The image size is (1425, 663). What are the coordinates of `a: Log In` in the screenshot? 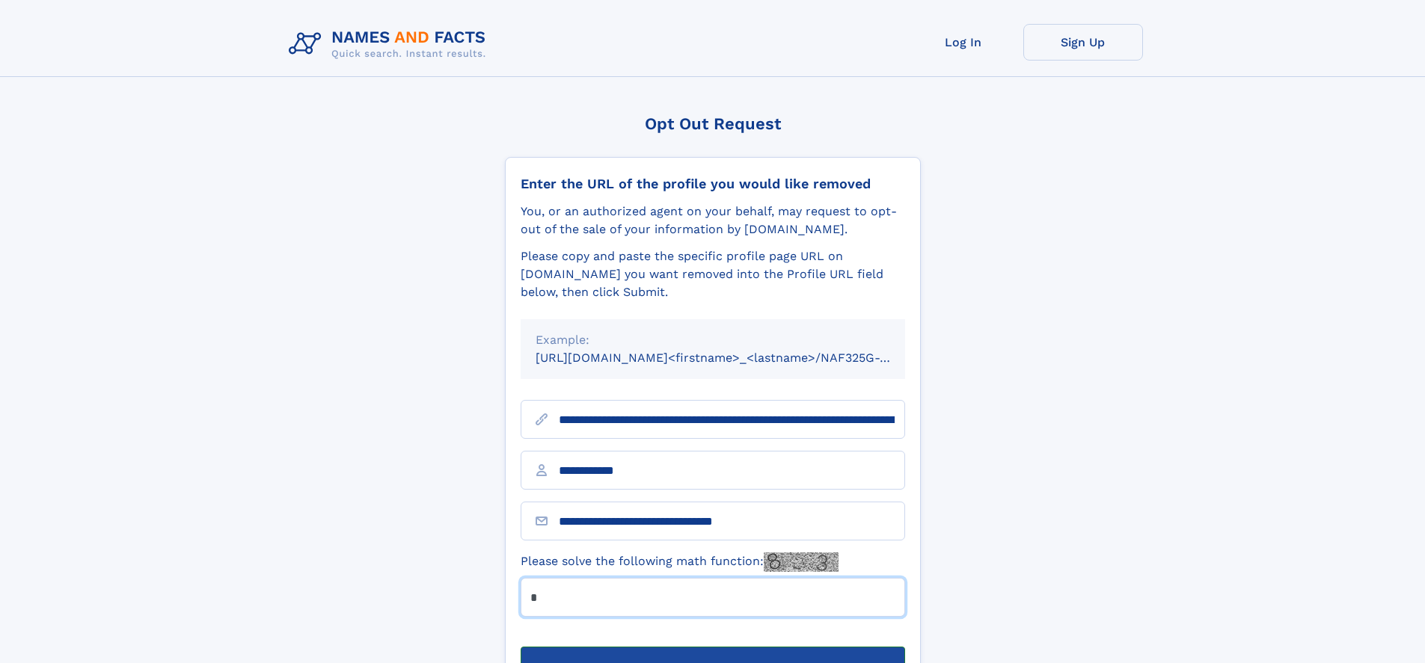 It's located at (963, 42).